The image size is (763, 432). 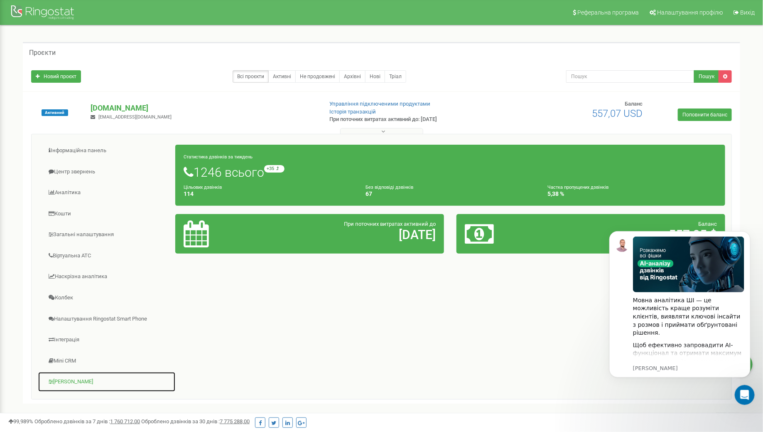 What do you see at coordinates (450, 172) in the screenshot?
I see `h1: 1246 всього` at bounding box center [450, 172].